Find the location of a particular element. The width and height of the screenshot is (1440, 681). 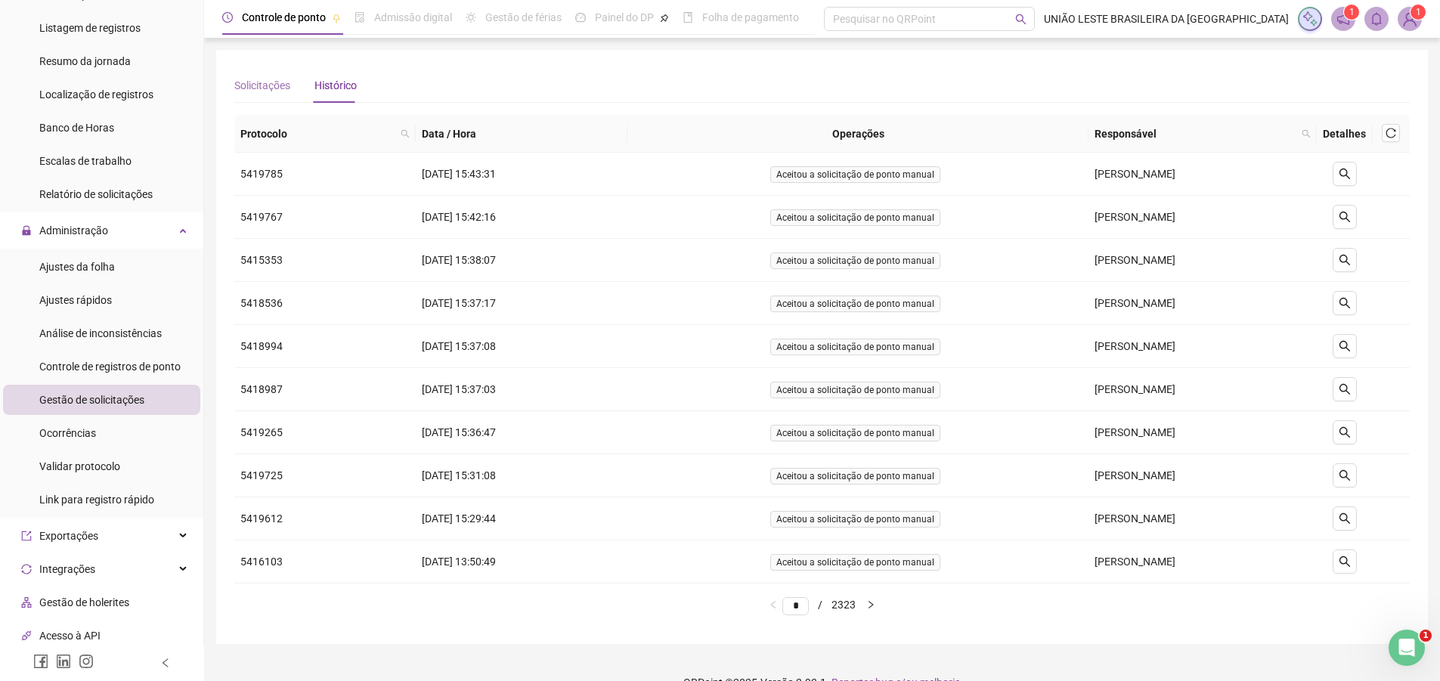

div: Histórico is located at coordinates (336, 85).